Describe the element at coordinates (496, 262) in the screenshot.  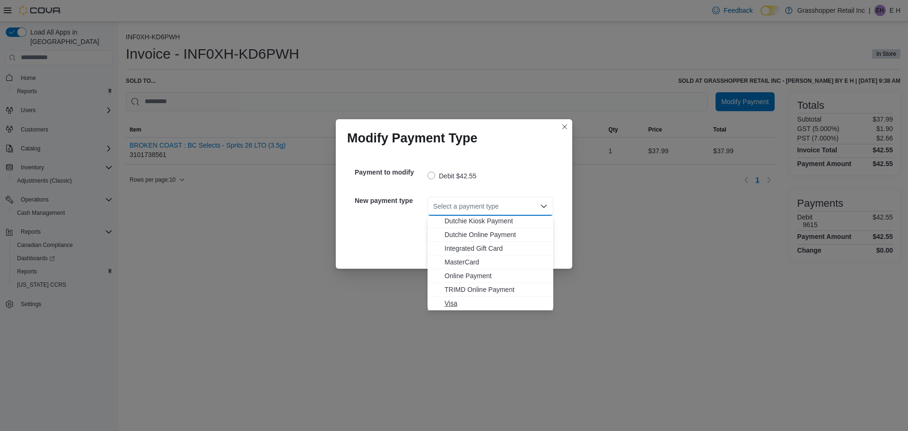
I see `span: MasterCard` at that location.